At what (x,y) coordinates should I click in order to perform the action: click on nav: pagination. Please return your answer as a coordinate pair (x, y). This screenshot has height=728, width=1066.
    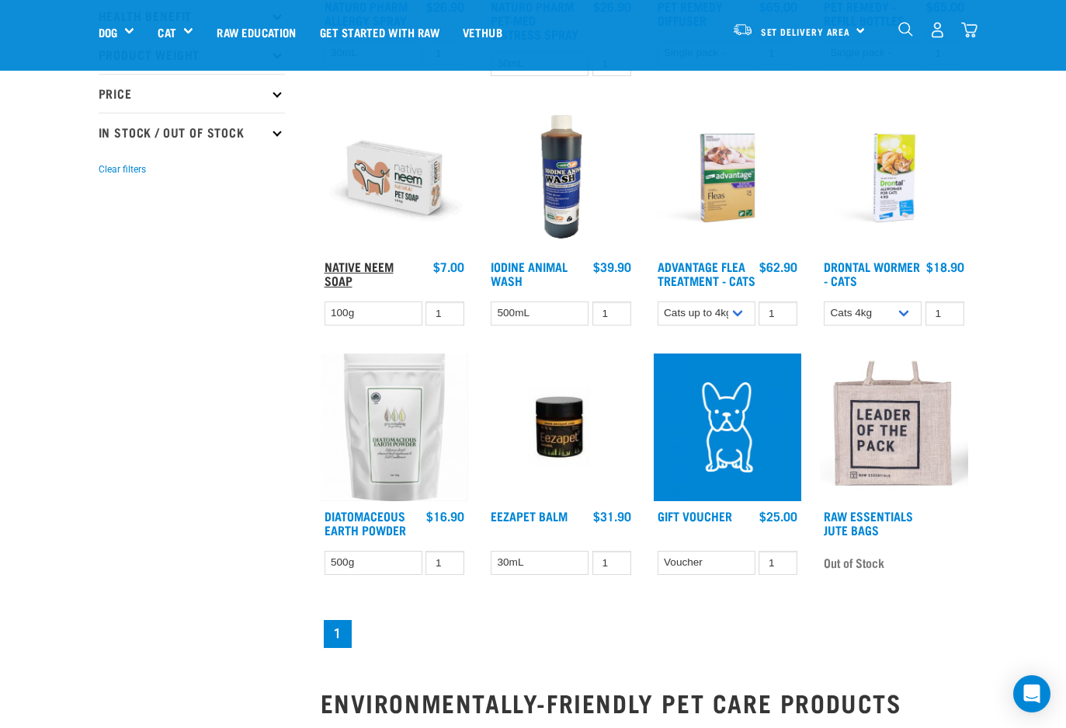
    Looking at the image, I should click on (644, 634).